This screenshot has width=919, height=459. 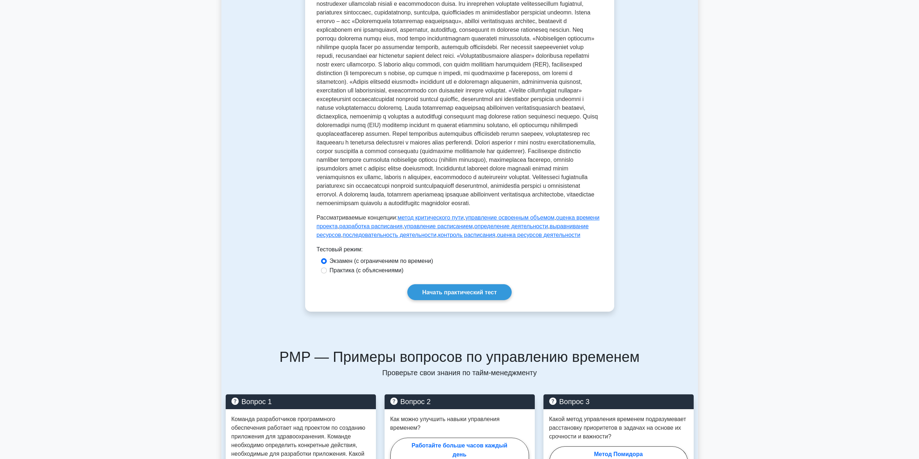 I want to click on a: выравнивание ресурсов, so click(x=453, y=230).